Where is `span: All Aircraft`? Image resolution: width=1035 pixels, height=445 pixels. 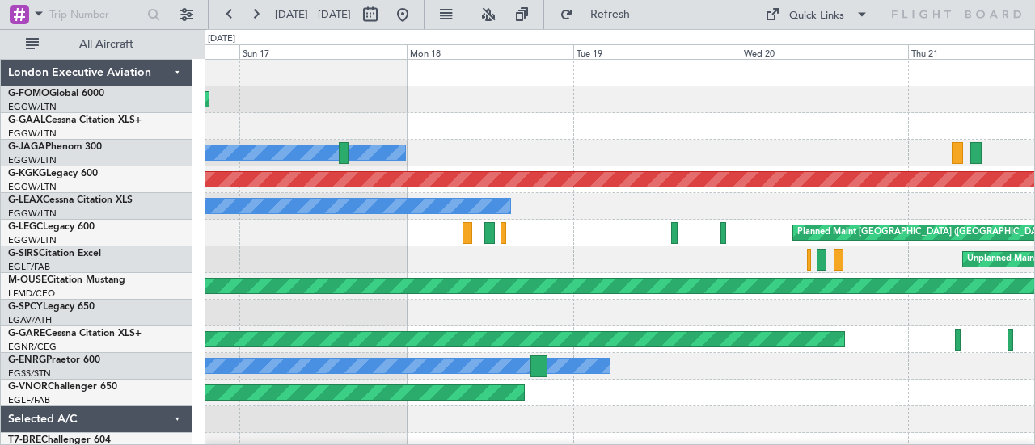 span: All Aircraft is located at coordinates (106, 44).